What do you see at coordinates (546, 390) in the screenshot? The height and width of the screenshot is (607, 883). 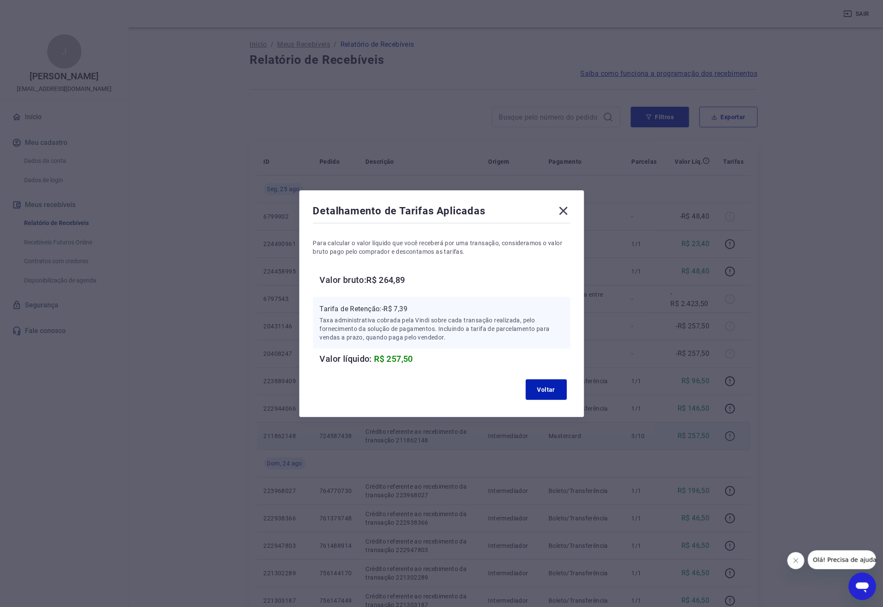 I see `button: Voltar` at bounding box center [546, 390].